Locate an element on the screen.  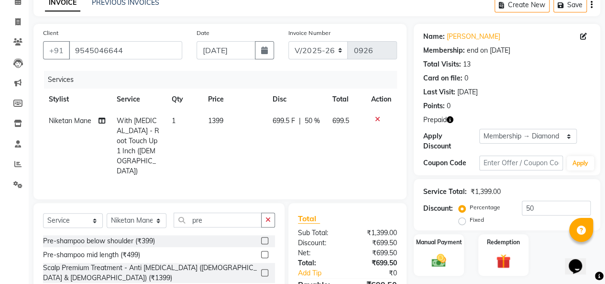
input: Search or Scan is located at coordinates (218, 220).